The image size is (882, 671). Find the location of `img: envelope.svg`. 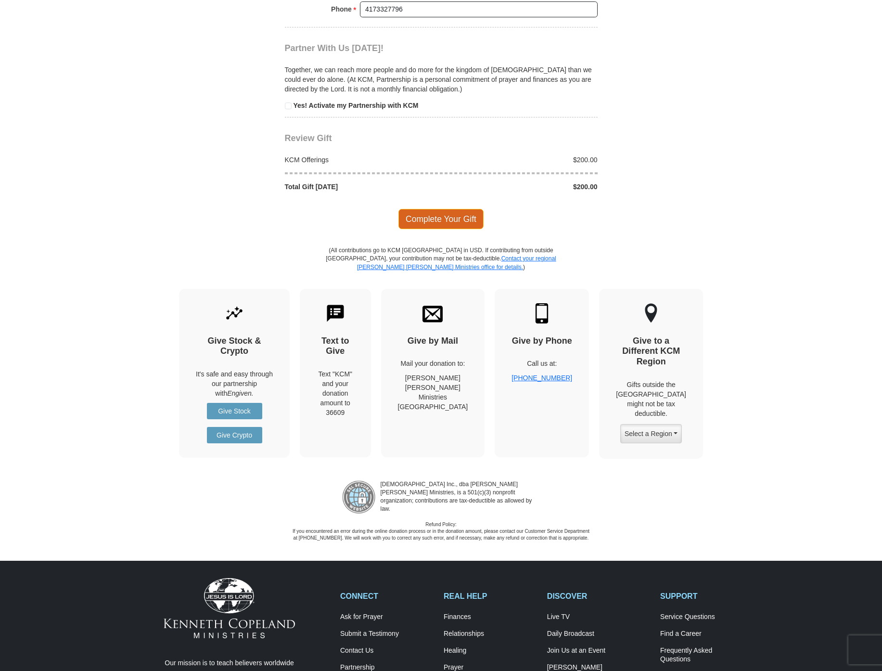

img: envelope.svg is located at coordinates (433, 313).